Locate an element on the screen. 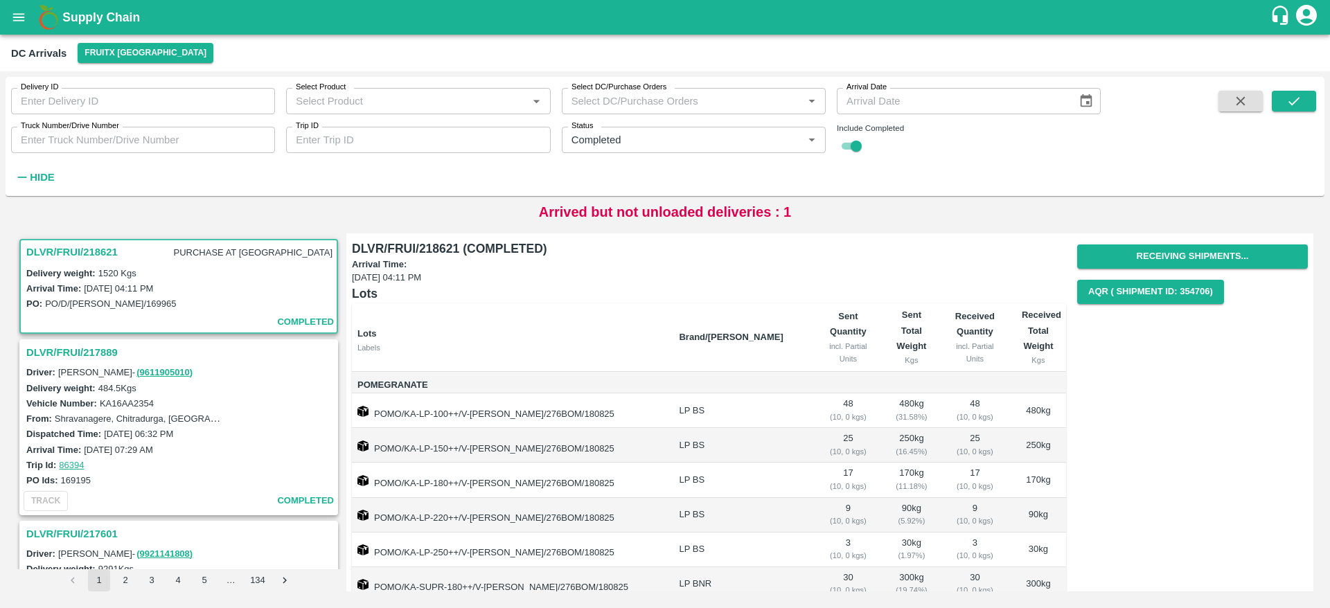 This screenshot has height=608, width=1330. div: incl. Partial Units is located at coordinates (848, 353).